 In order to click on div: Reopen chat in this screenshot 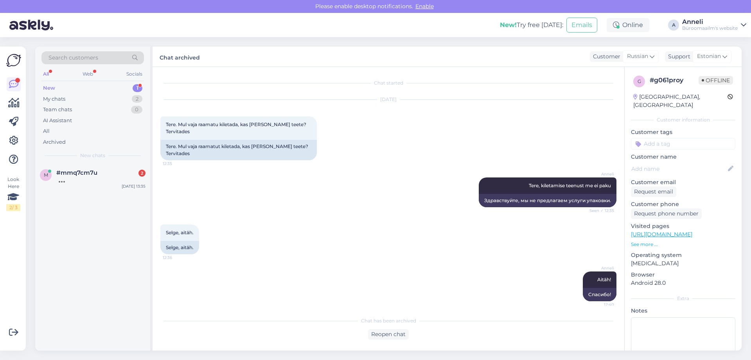, I will do `click(389, 334)`.